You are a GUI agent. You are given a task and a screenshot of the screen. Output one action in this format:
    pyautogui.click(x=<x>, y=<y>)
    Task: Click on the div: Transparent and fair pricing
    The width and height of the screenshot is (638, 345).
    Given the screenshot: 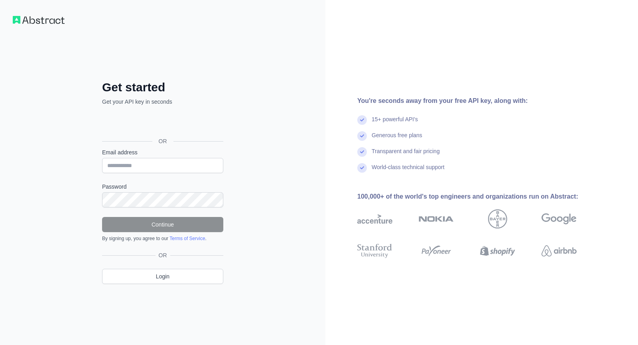 What is the action you would take?
    pyautogui.click(x=406, y=155)
    